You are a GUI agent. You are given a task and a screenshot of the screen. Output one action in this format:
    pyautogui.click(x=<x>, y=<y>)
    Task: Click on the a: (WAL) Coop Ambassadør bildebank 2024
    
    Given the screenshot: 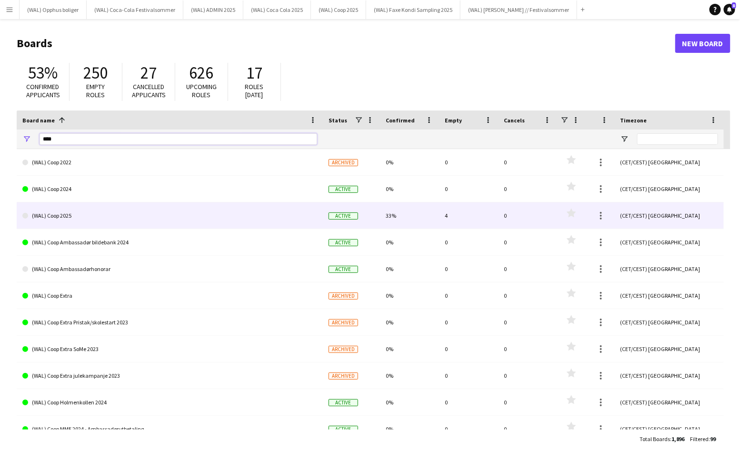 What is the action you would take?
    pyautogui.click(x=170, y=243)
    